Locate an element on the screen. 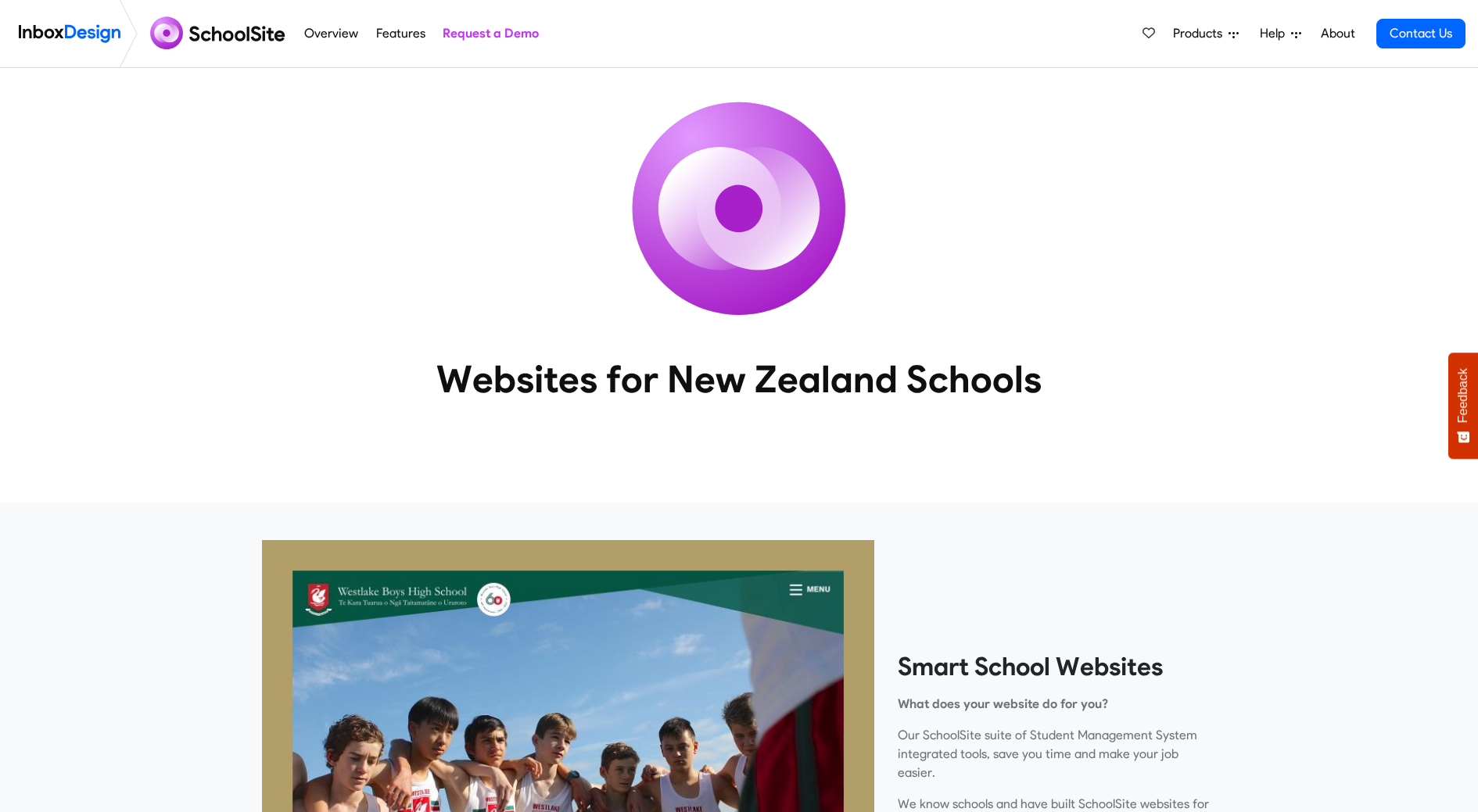 The width and height of the screenshot is (1478, 812). a: About is located at coordinates (1337, 34).